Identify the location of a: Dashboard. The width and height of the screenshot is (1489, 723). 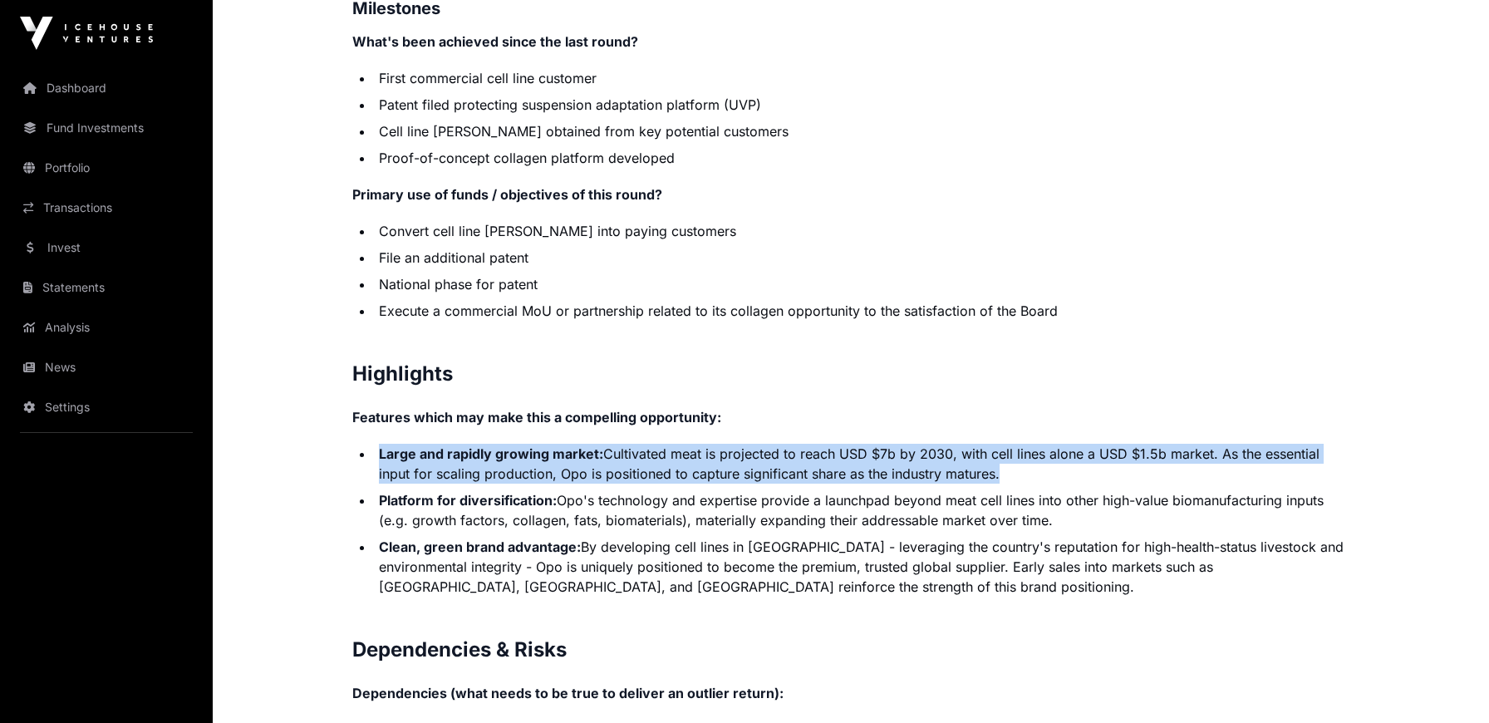
(106, 88).